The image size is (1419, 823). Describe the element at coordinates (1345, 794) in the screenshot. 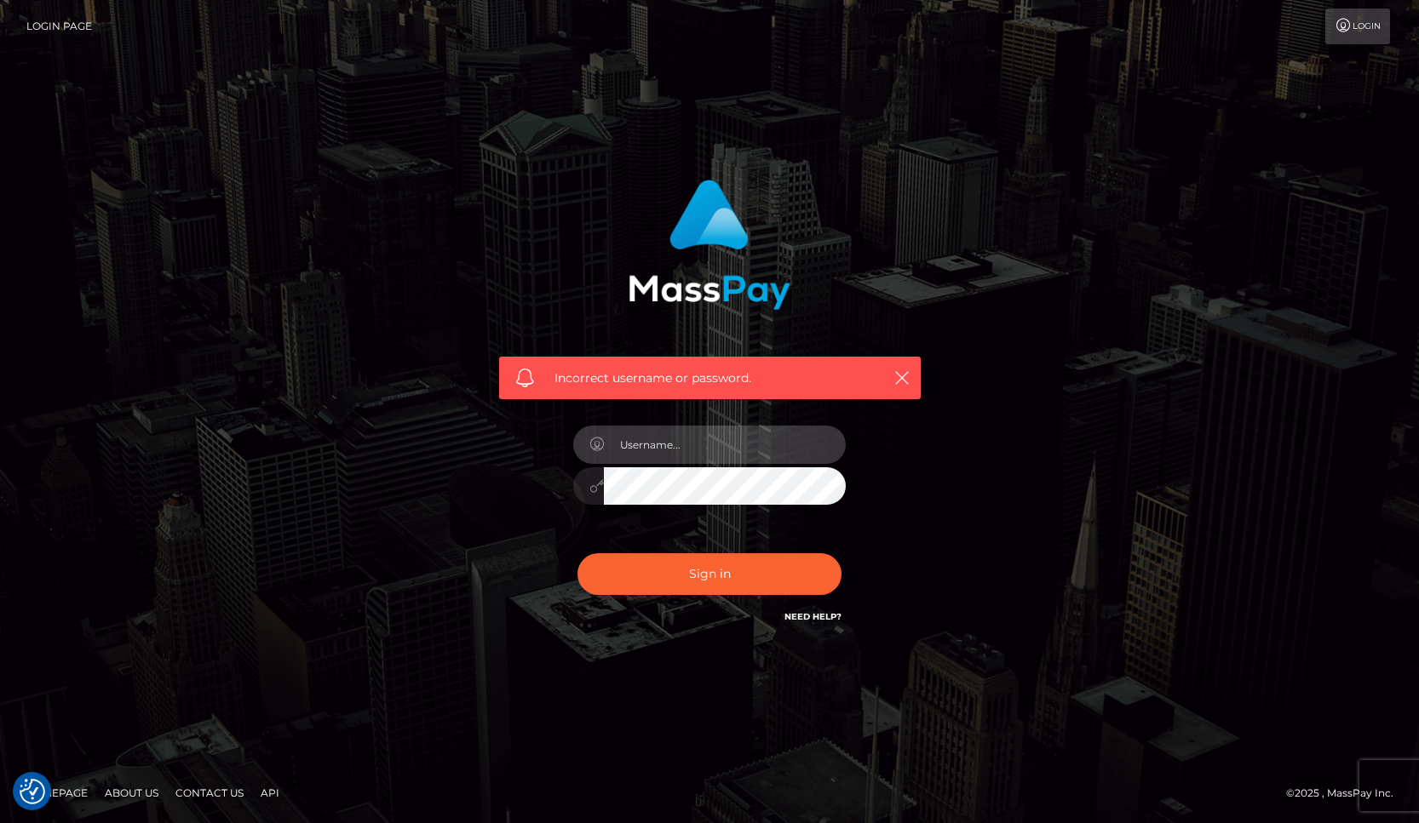

I see `div: © 2025 , MassPay Inc.` at that location.